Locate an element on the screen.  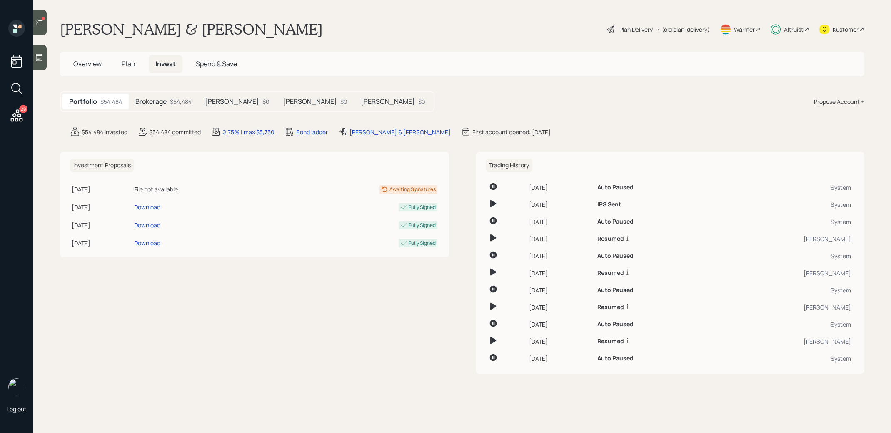
div: $54,484 invested is located at coordinates (105, 132).